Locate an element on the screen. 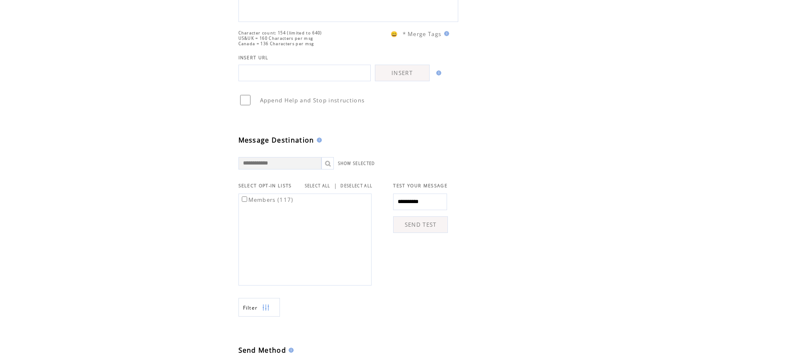 This screenshot has height=356, width=790. label: Members (117) is located at coordinates (267, 200).